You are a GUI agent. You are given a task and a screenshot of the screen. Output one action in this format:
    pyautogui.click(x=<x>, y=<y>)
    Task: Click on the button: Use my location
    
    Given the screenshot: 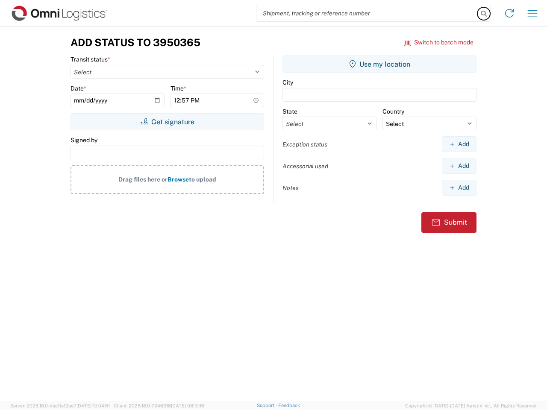 What is the action you would take?
    pyautogui.click(x=379, y=64)
    